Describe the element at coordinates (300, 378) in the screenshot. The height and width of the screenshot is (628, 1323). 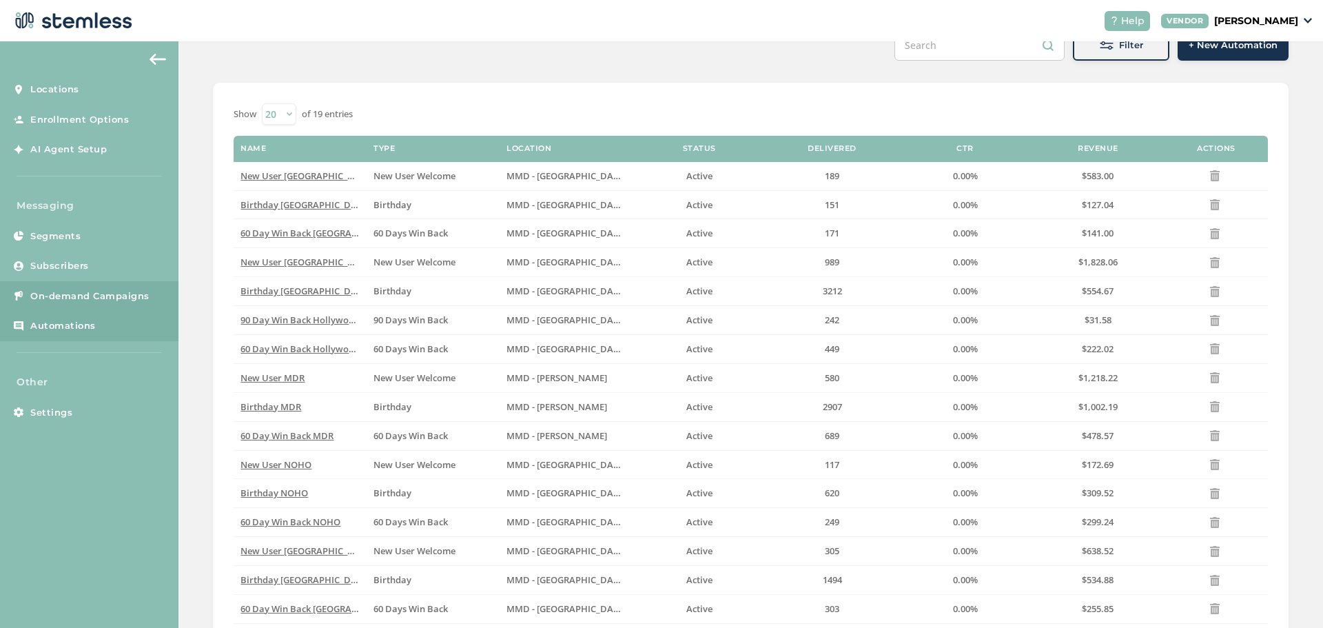
I see `label: New User MDR` at that location.